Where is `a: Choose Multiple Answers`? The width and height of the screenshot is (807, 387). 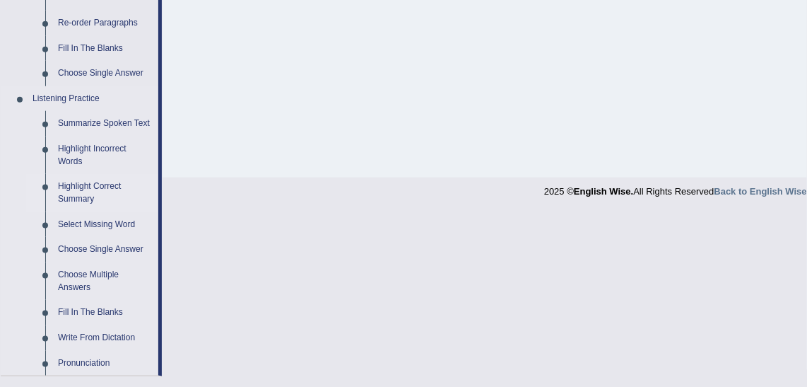 a: Choose Multiple Answers is located at coordinates (105, 281).